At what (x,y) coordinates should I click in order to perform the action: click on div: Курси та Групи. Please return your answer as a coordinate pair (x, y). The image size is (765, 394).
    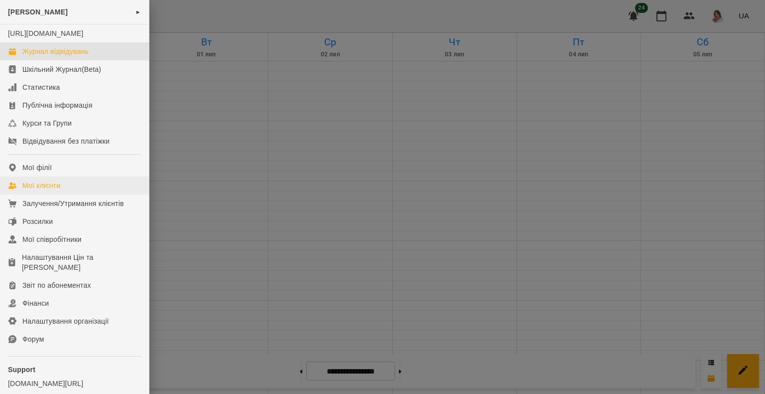
    Looking at the image, I should click on (47, 123).